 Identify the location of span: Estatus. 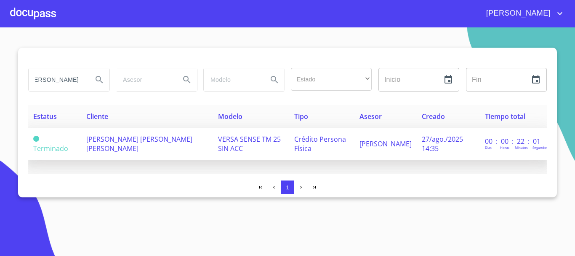
(45, 116).